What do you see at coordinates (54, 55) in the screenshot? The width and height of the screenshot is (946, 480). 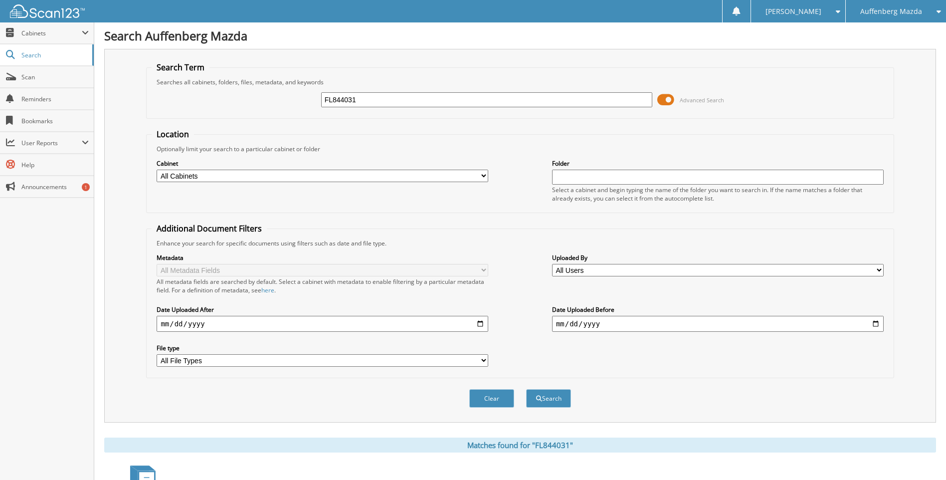 I see `span: Search` at bounding box center [54, 55].